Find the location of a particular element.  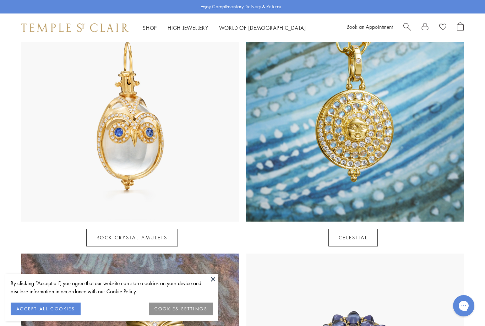

a: View Wishlist is located at coordinates (443, 28).